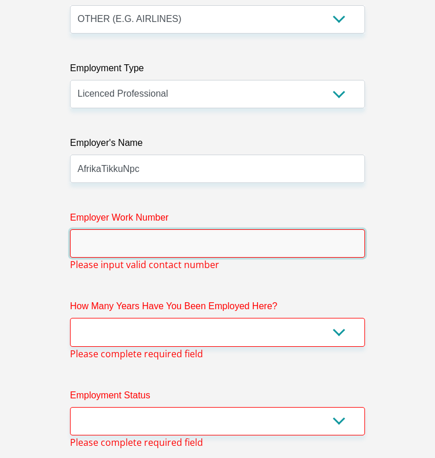  I want to click on label: Employer Work Number, so click(218, 220).